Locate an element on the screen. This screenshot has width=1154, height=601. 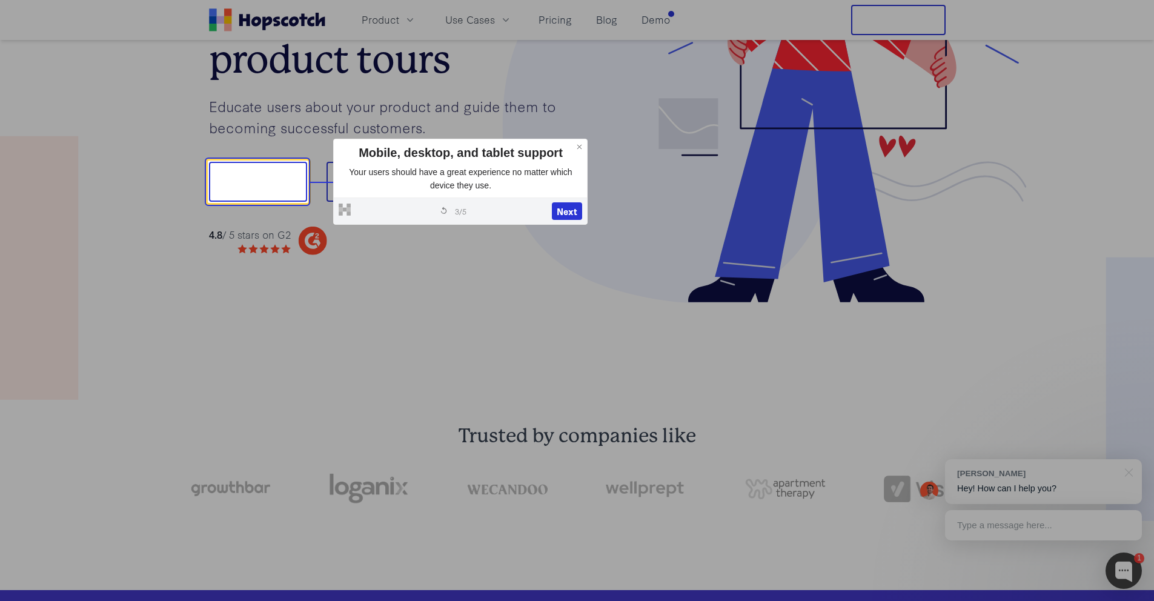
img: png-apartment-therapy-house-studio-apartment-home is located at coordinates (785, 489).